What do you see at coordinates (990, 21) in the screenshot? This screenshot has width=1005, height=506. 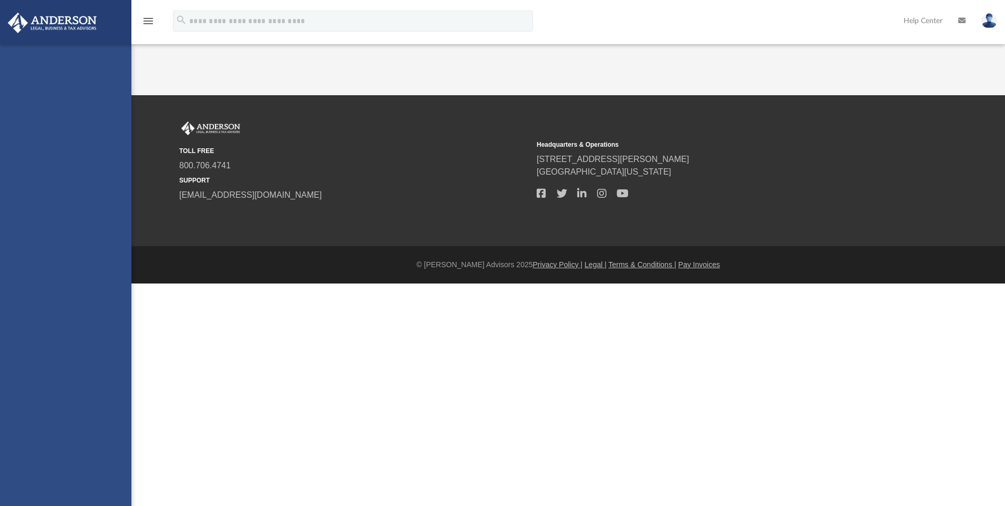 I see `img: User Pic` at bounding box center [990, 21].